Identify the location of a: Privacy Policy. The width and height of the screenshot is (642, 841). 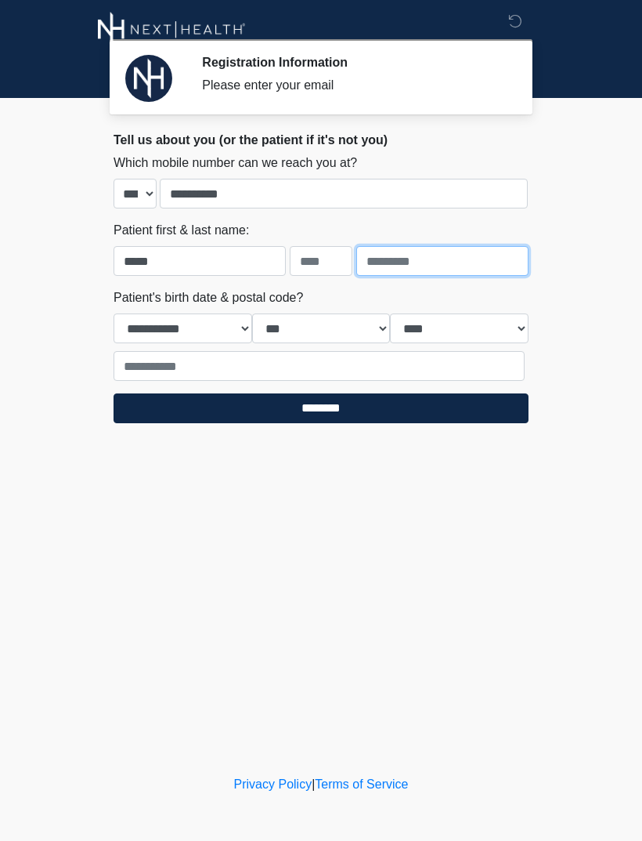
(273, 783).